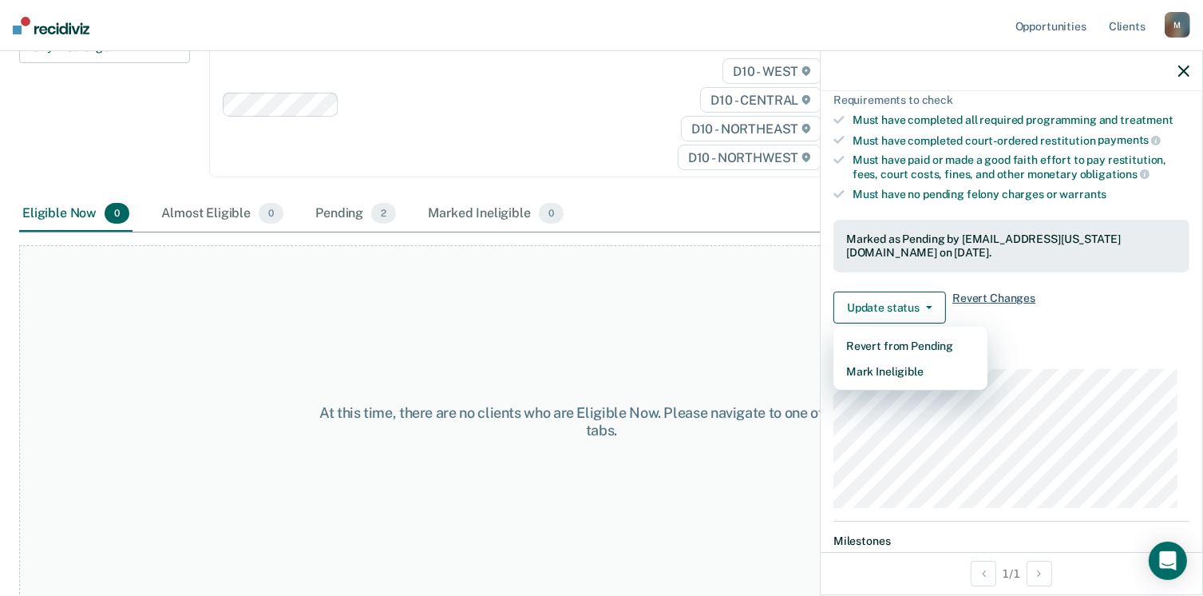 The height and width of the screenshot is (596, 1203). I want to click on span: Revert Changes, so click(994, 307).